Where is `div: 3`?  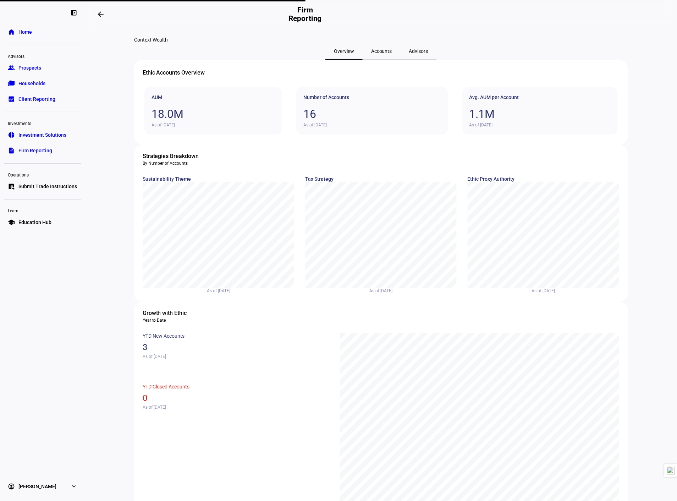 div: 3 is located at coordinates (236, 347).